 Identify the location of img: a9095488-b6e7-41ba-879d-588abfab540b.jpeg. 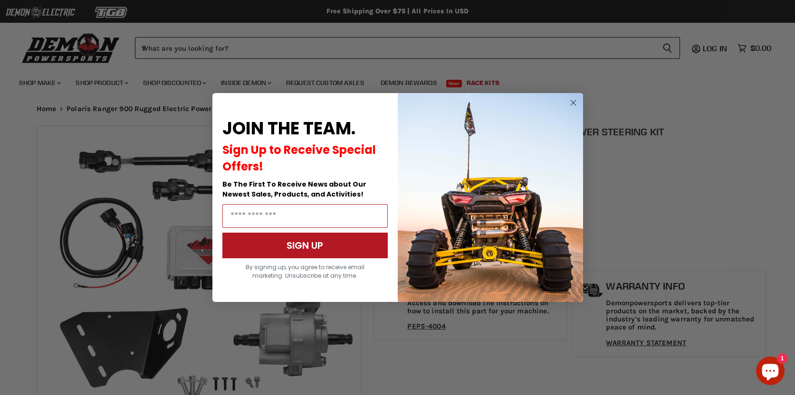
(490, 198).